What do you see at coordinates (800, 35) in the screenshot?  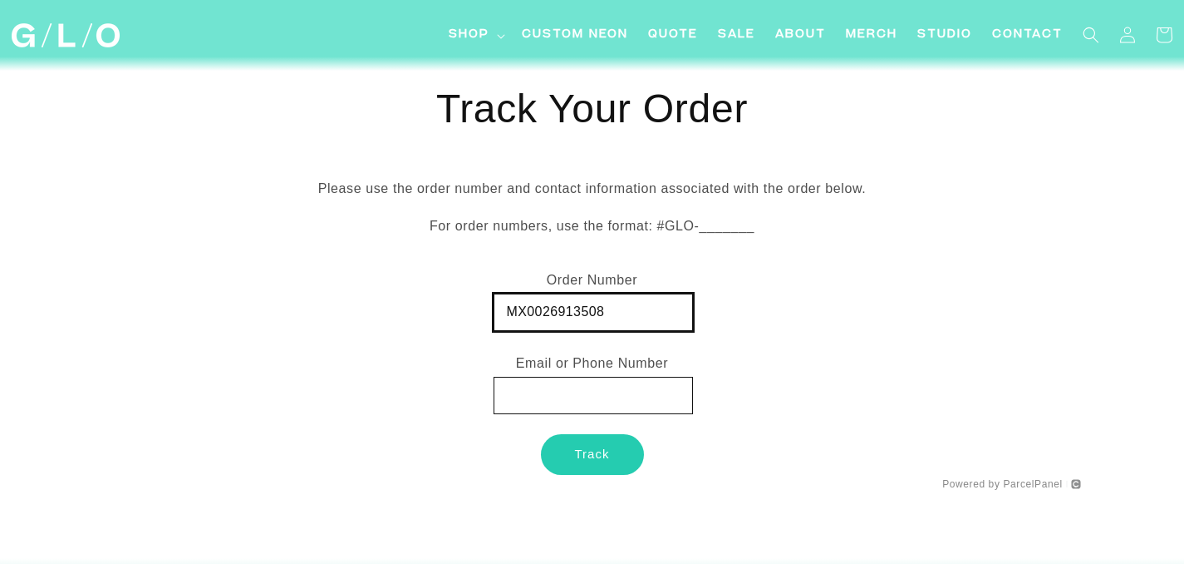 I see `a: About` at bounding box center [800, 35].